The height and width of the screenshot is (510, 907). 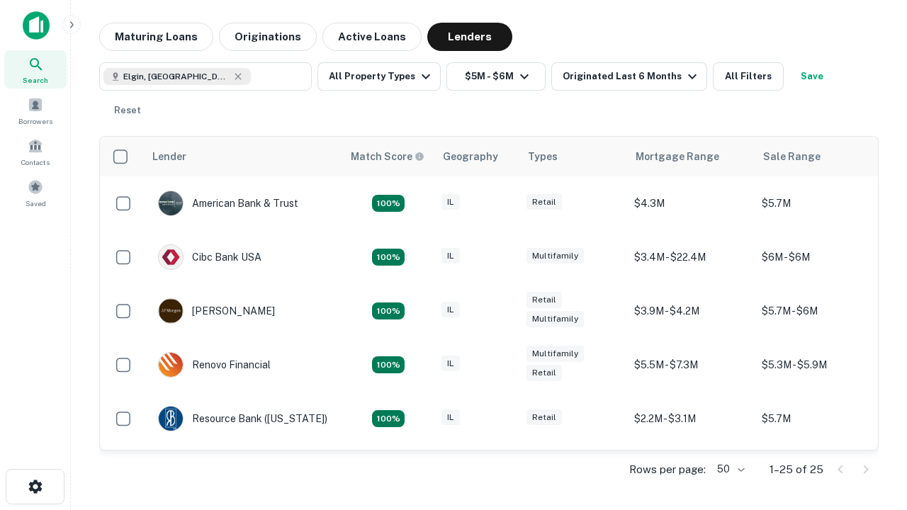 I want to click on td: $4M, so click(x=691, y=472).